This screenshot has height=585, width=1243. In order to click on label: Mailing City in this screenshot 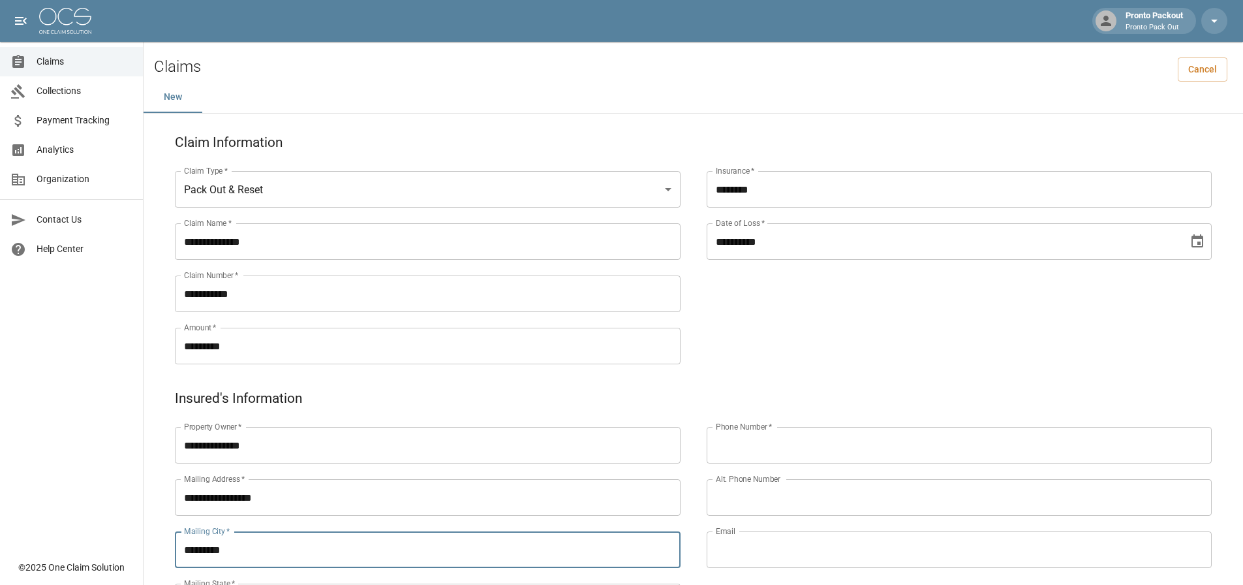, I will do `click(207, 530)`.